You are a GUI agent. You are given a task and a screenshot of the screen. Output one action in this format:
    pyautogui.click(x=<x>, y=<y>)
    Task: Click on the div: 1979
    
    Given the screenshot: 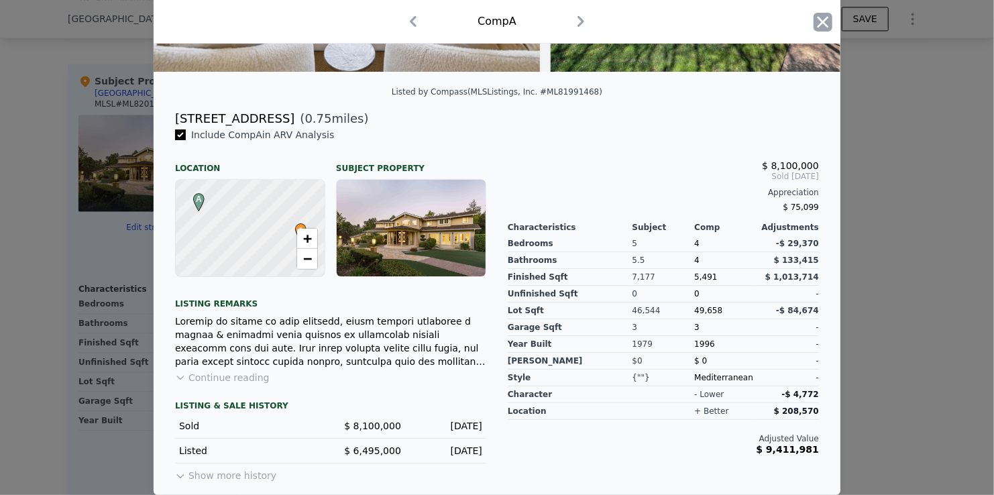 What is the action you would take?
    pyautogui.click(x=664, y=344)
    